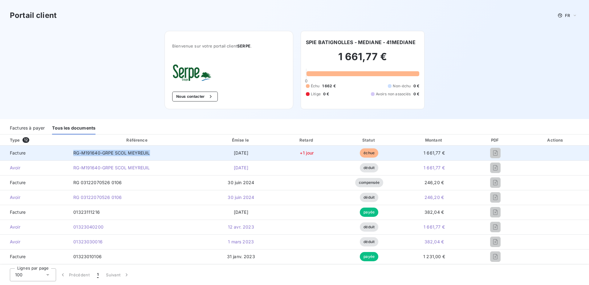 The width and height of the screenshot is (589, 285). I want to click on span: 01323111216, so click(87, 212).